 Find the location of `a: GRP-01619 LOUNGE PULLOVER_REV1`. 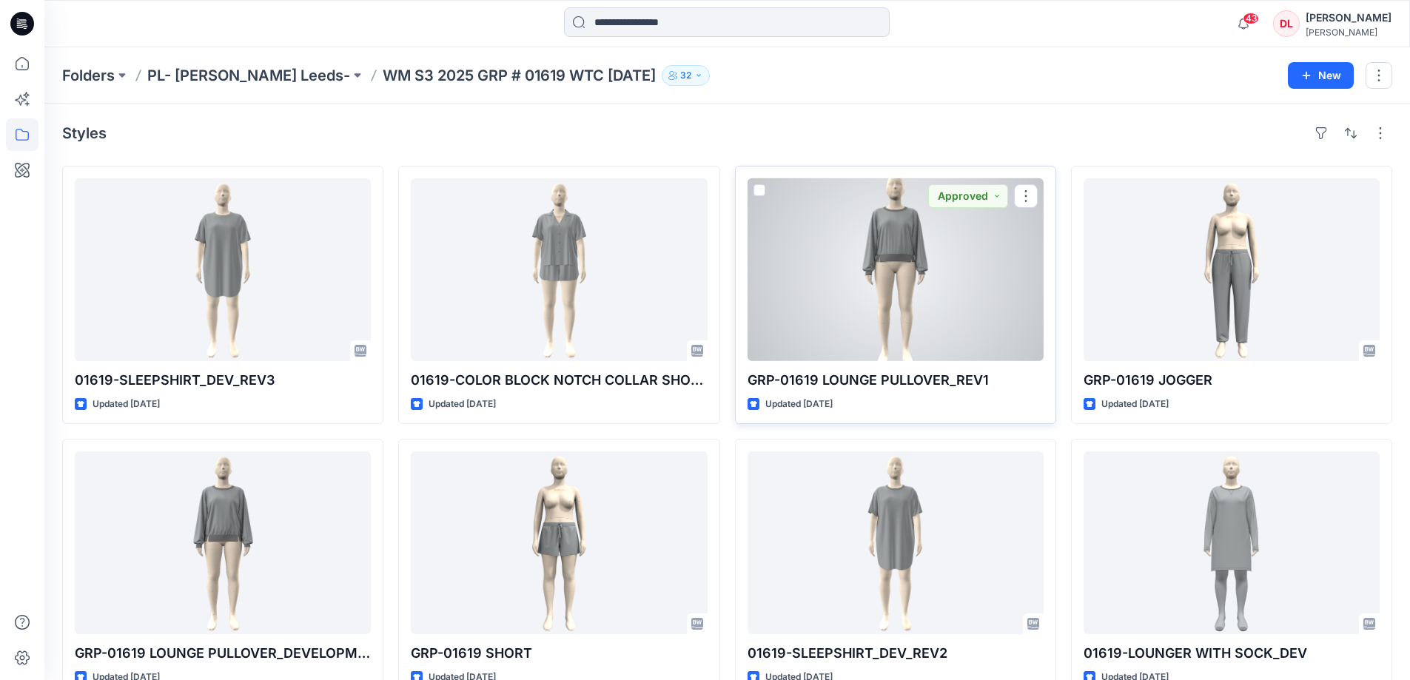

a: GRP-01619 LOUNGE PULLOVER_REV1 is located at coordinates (896, 269).